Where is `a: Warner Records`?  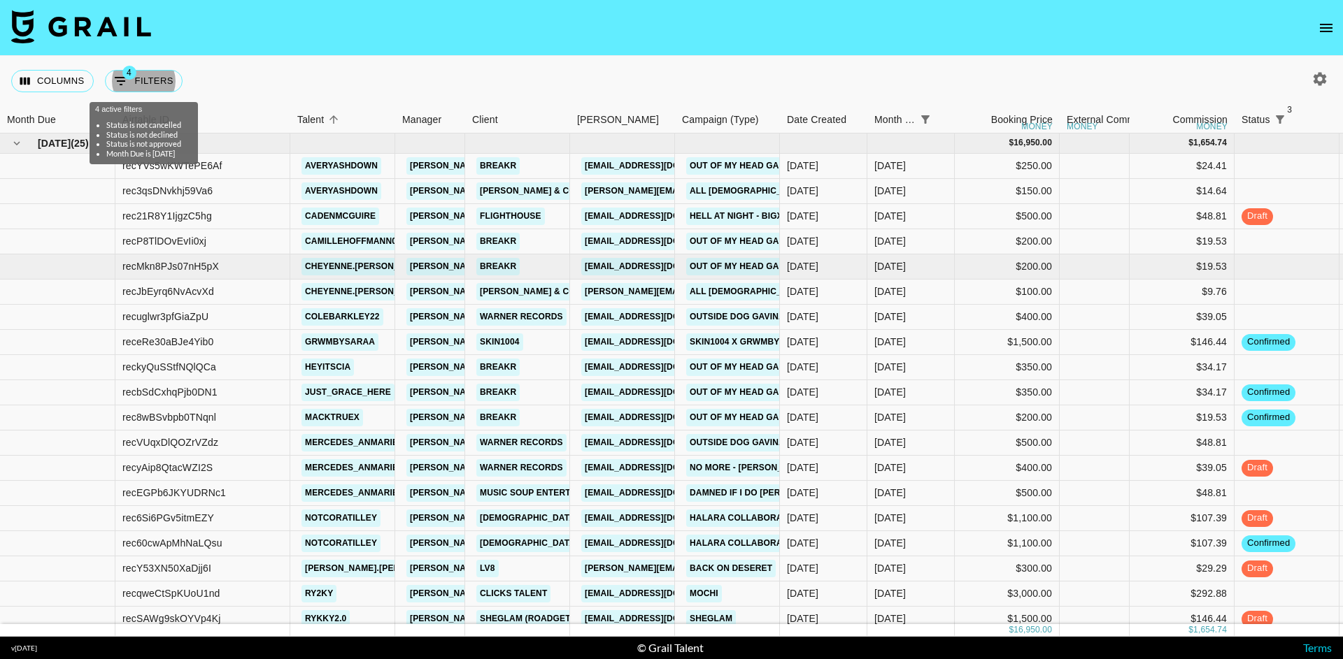 a: Warner Records is located at coordinates (521, 317).